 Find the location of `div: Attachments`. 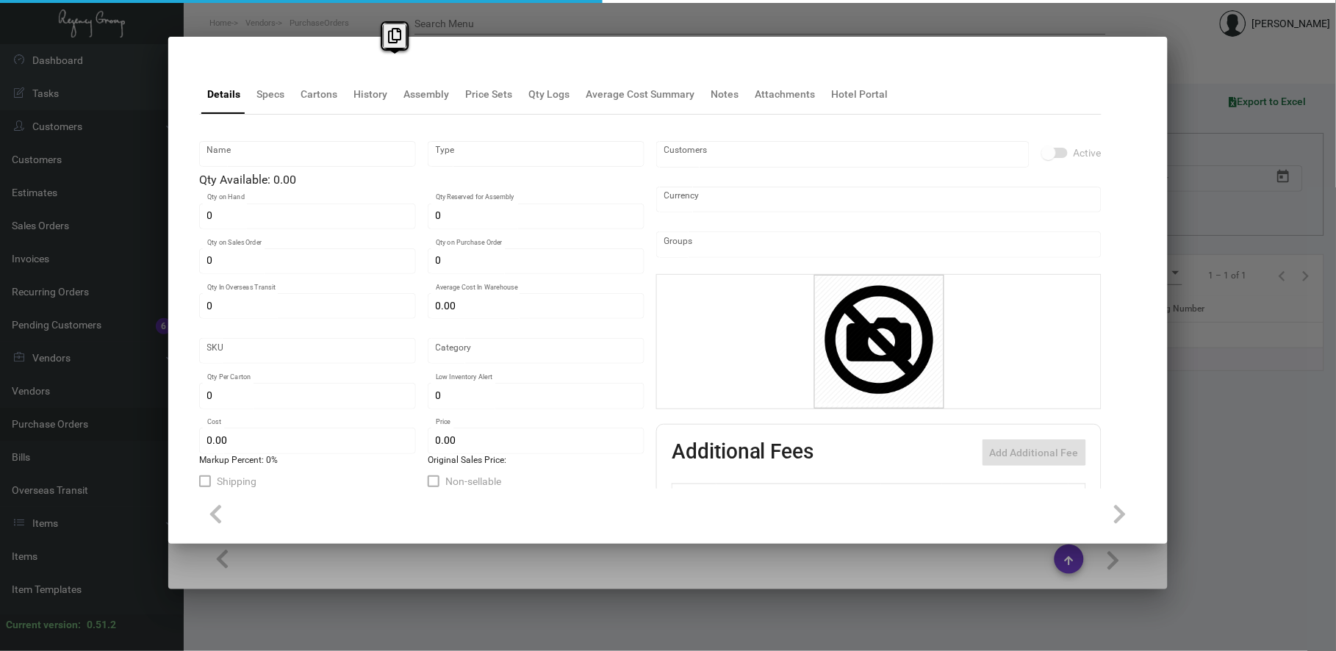

div: Attachments is located at coordinates (785, 94).